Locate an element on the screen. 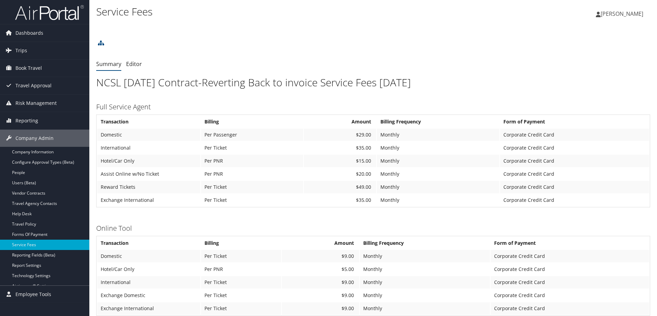  span: Dashboards is located at coordinates (29, 33).